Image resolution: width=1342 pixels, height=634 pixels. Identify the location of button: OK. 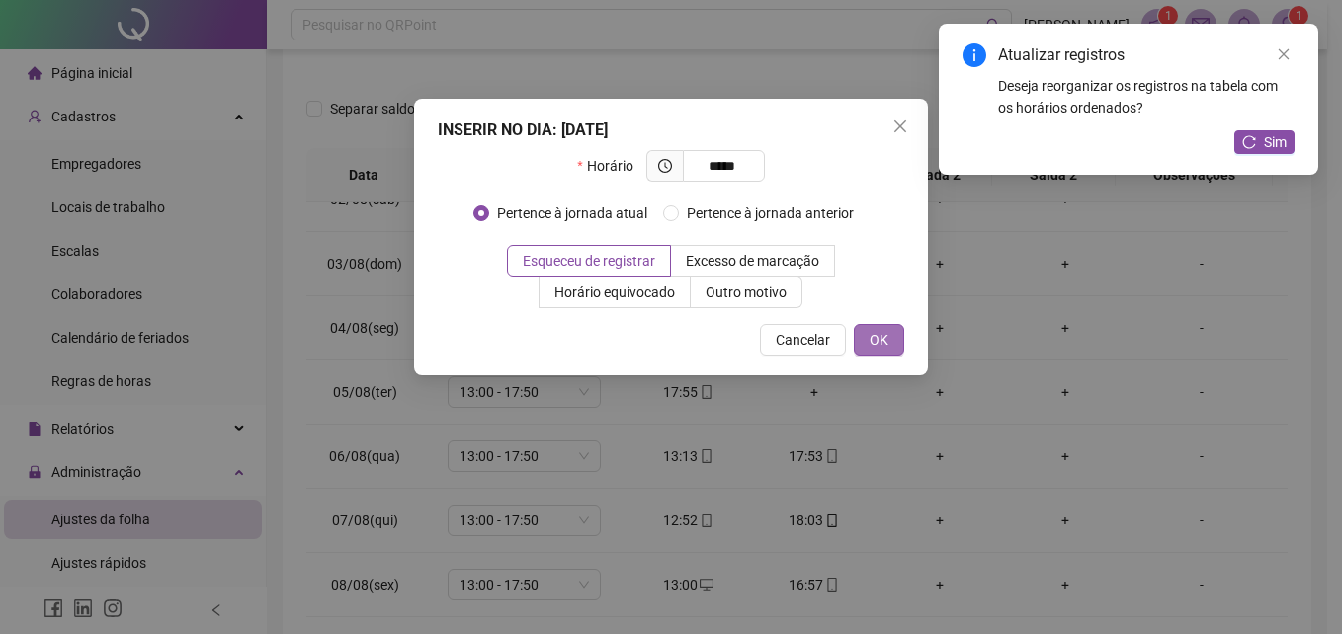
(879, 340).